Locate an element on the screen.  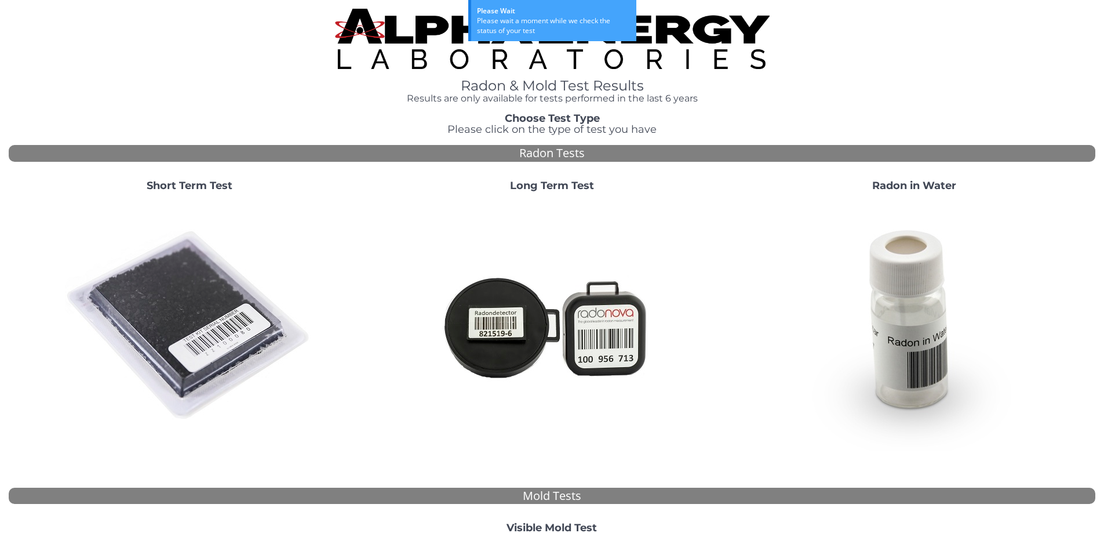
img: TightCrop.jpg is located at coordinates (552, 39).